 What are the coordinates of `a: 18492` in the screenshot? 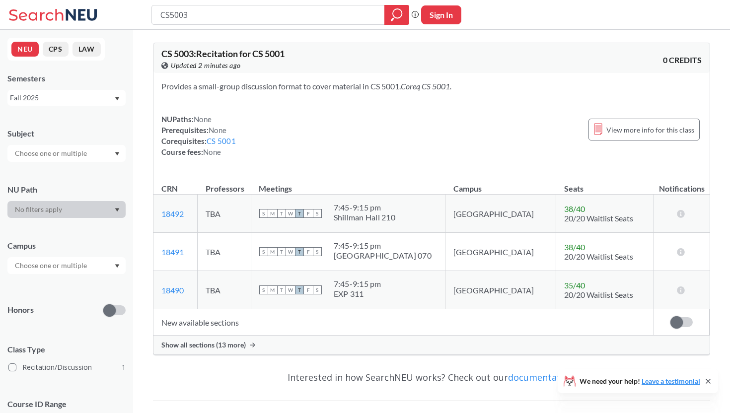 It's located at (172, 213).